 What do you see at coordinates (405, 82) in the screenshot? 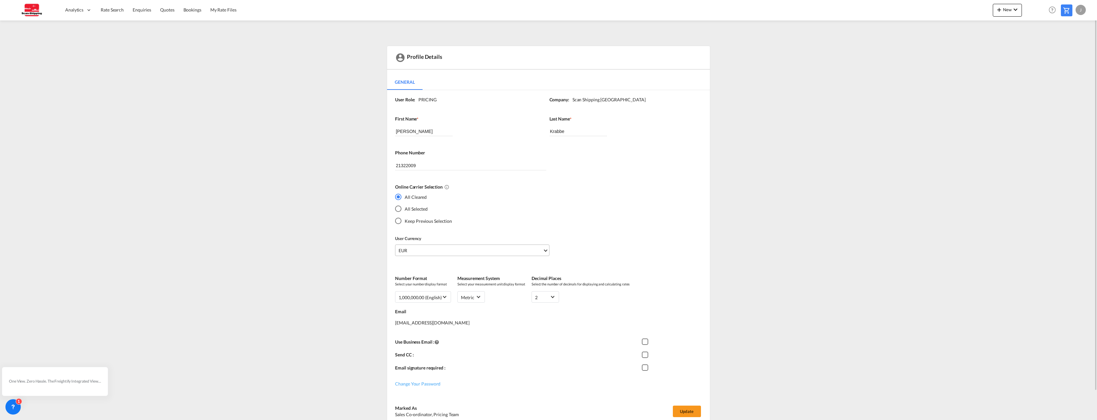
I see `md-tab-item: General` at bounding box center [405, 82].